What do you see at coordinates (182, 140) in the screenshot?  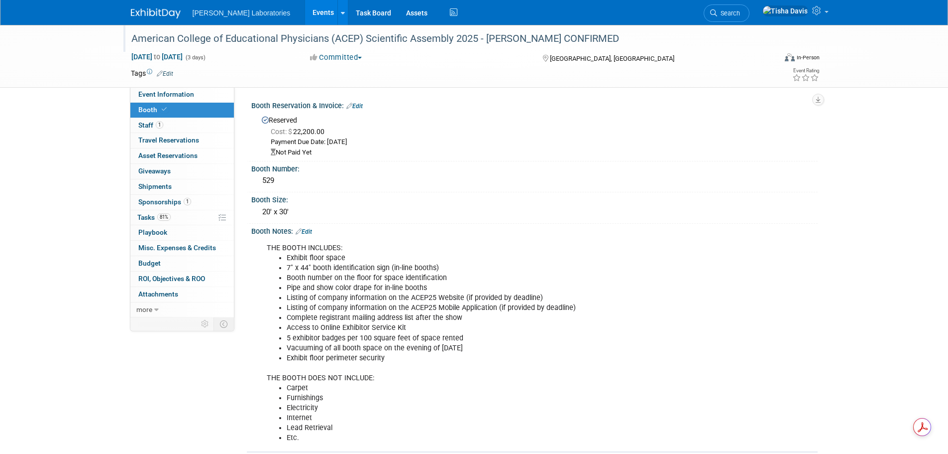 I see `a: Travel Reservations` at bounding box center [182, 140].